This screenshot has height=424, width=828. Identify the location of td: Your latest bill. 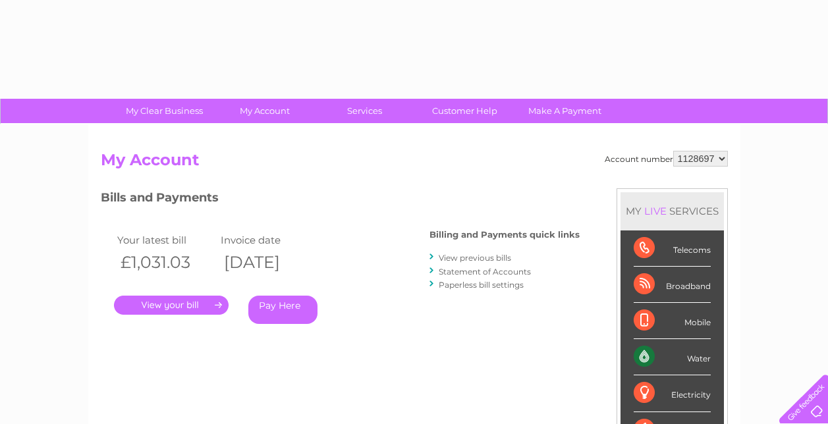
(166, 240).